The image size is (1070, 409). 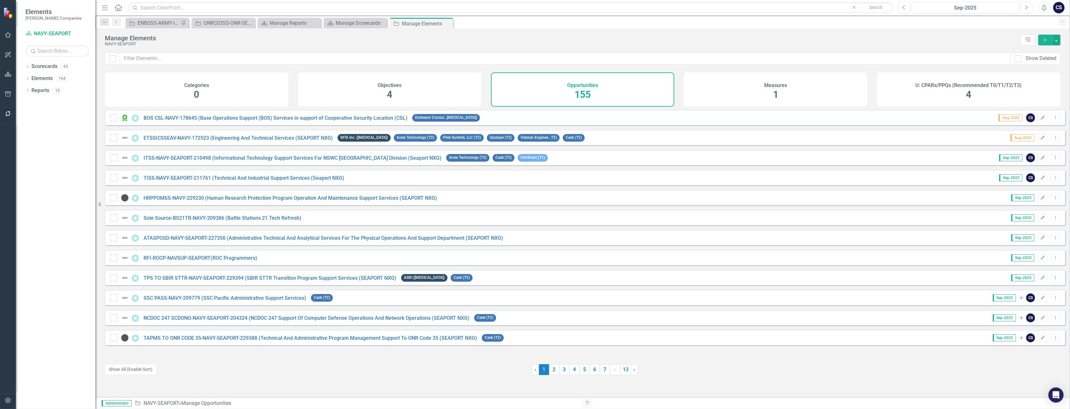 I want to click on a: 13, so click(x=626, y=370).